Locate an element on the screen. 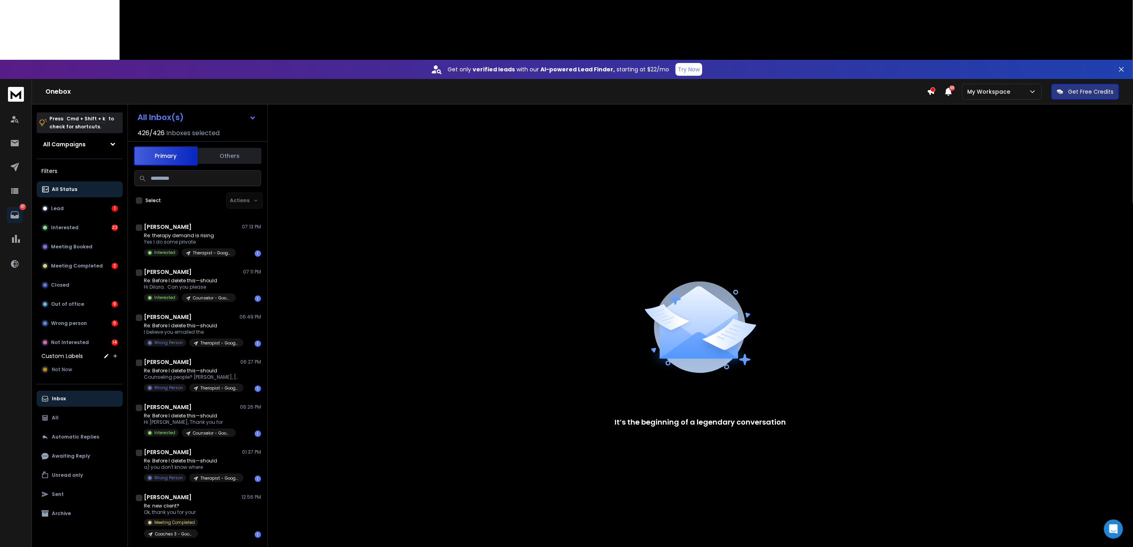 The width and height of the screenshot is (1133, 547). p: Try Now is located at coordinates (688, 69).